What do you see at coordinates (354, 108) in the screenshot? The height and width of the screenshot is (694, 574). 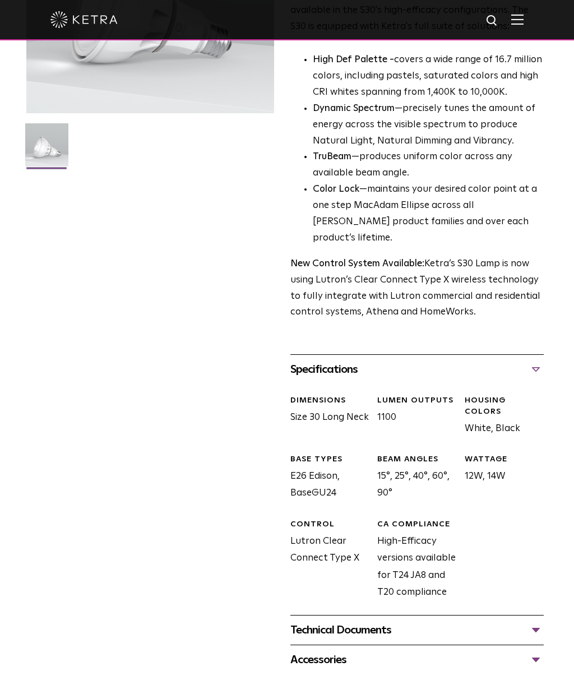 I see `strong: Dynamic Spectrum` at bounding box center [354, 108].